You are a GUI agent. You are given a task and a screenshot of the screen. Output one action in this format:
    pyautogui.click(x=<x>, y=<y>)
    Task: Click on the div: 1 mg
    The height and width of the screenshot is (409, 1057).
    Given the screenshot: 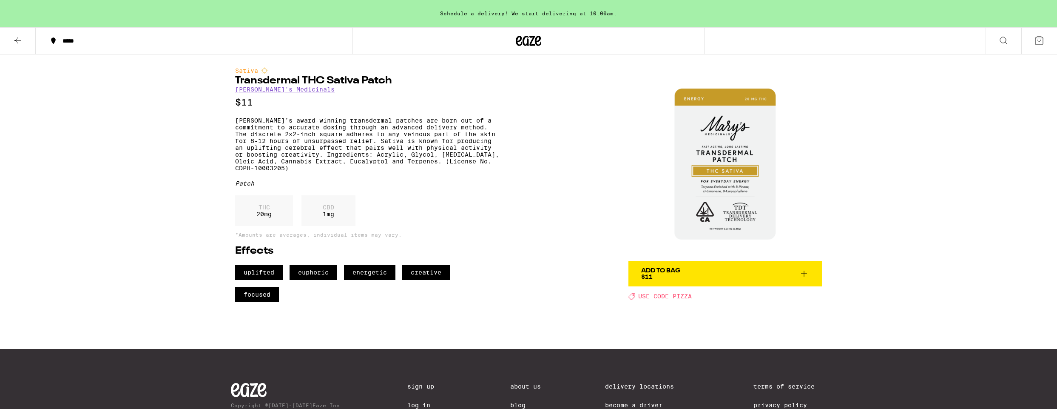 What is the action you would take?
    pyautogui.click(x=328, y=211)
    